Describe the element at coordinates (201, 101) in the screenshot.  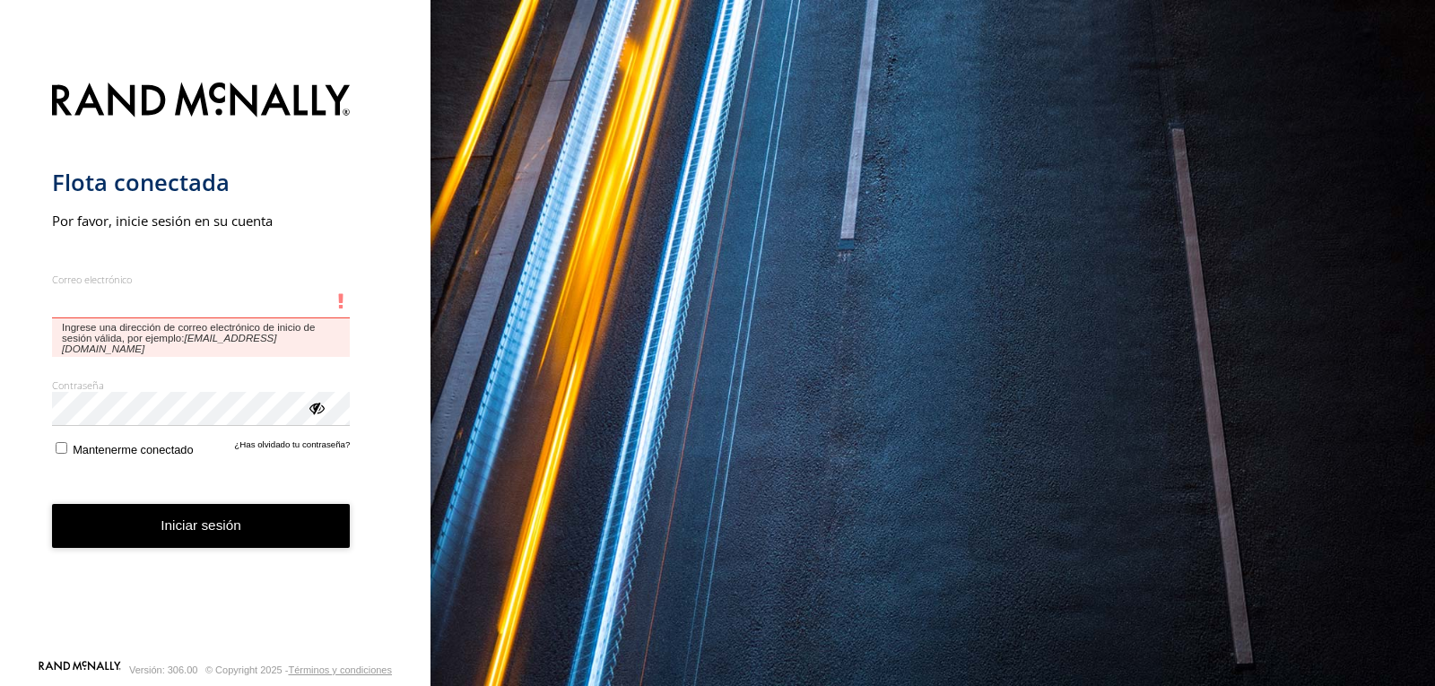
I see `img: Rand McNally` at that location.